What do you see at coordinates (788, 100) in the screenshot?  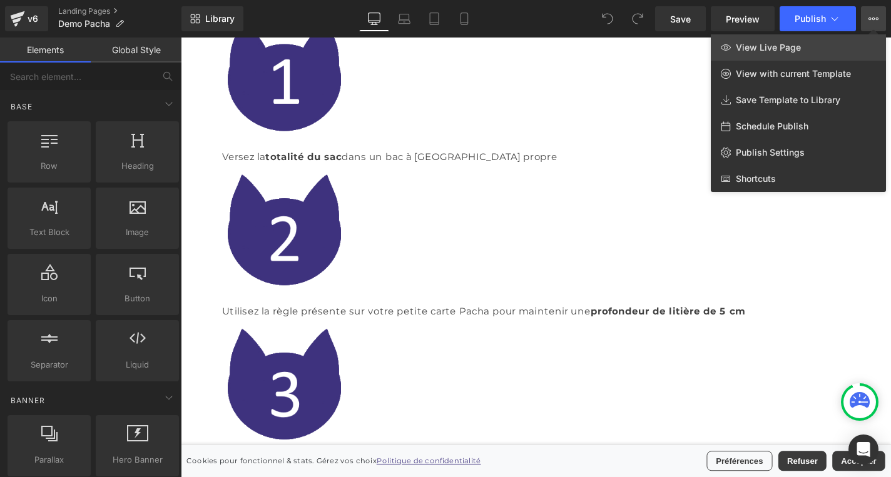 I see `span: Save Template to Library` at bounding box center [788, 100].